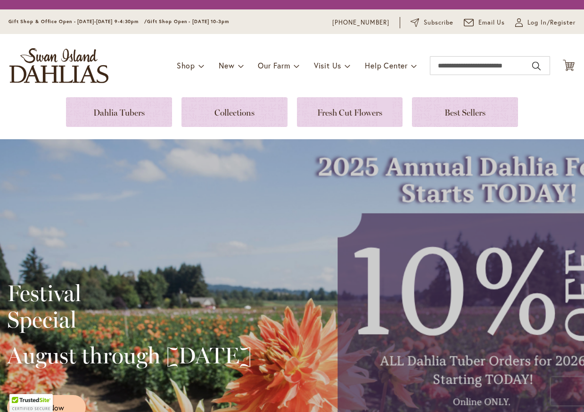  What do you see at coordinates (537, 66) in the screenshot?
I see `button: Search` at bounding box center [537, 66].